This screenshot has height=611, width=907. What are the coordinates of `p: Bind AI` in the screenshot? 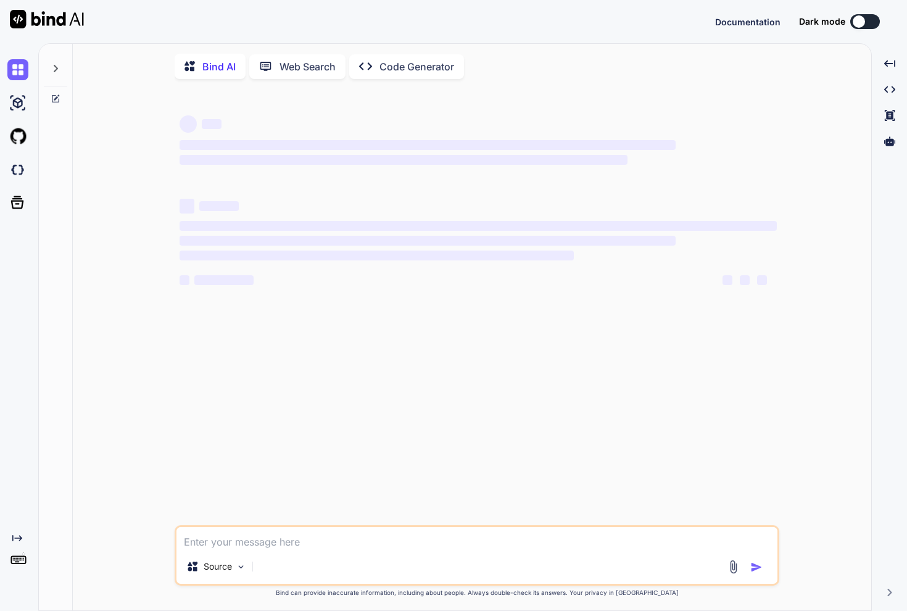 It's located at (219, 67).